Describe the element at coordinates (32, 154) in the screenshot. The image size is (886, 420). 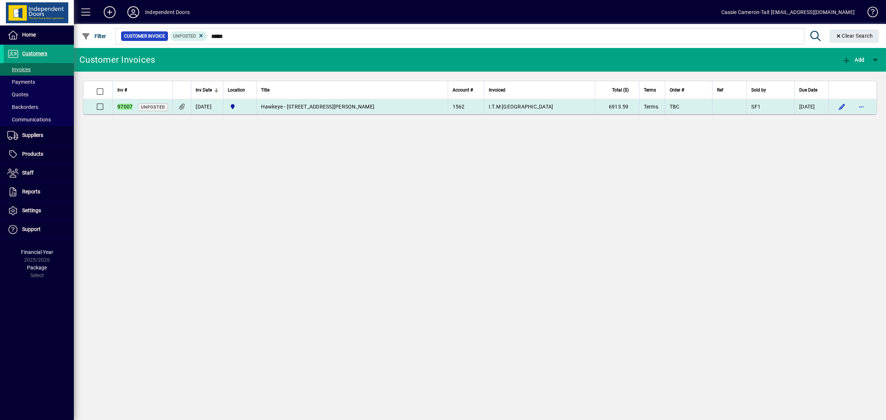
I see `span: Products` at that location.